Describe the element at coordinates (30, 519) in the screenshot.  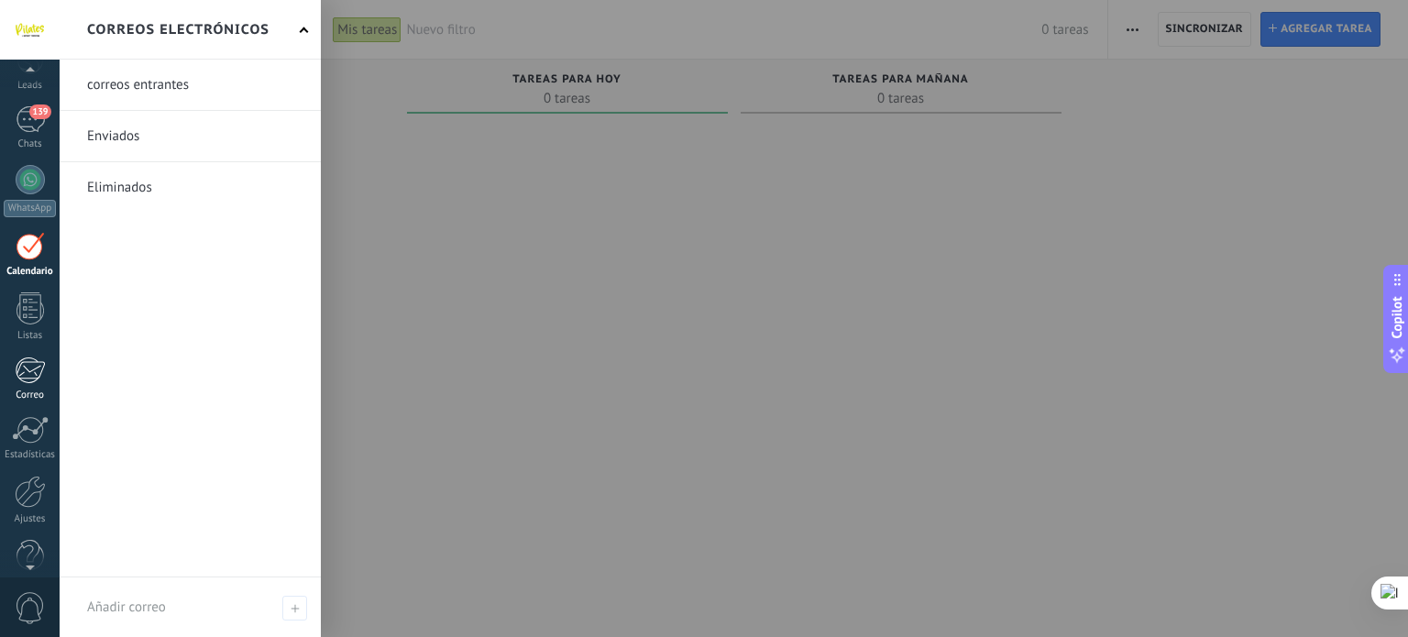
I see `div: Ajustes` at that location.